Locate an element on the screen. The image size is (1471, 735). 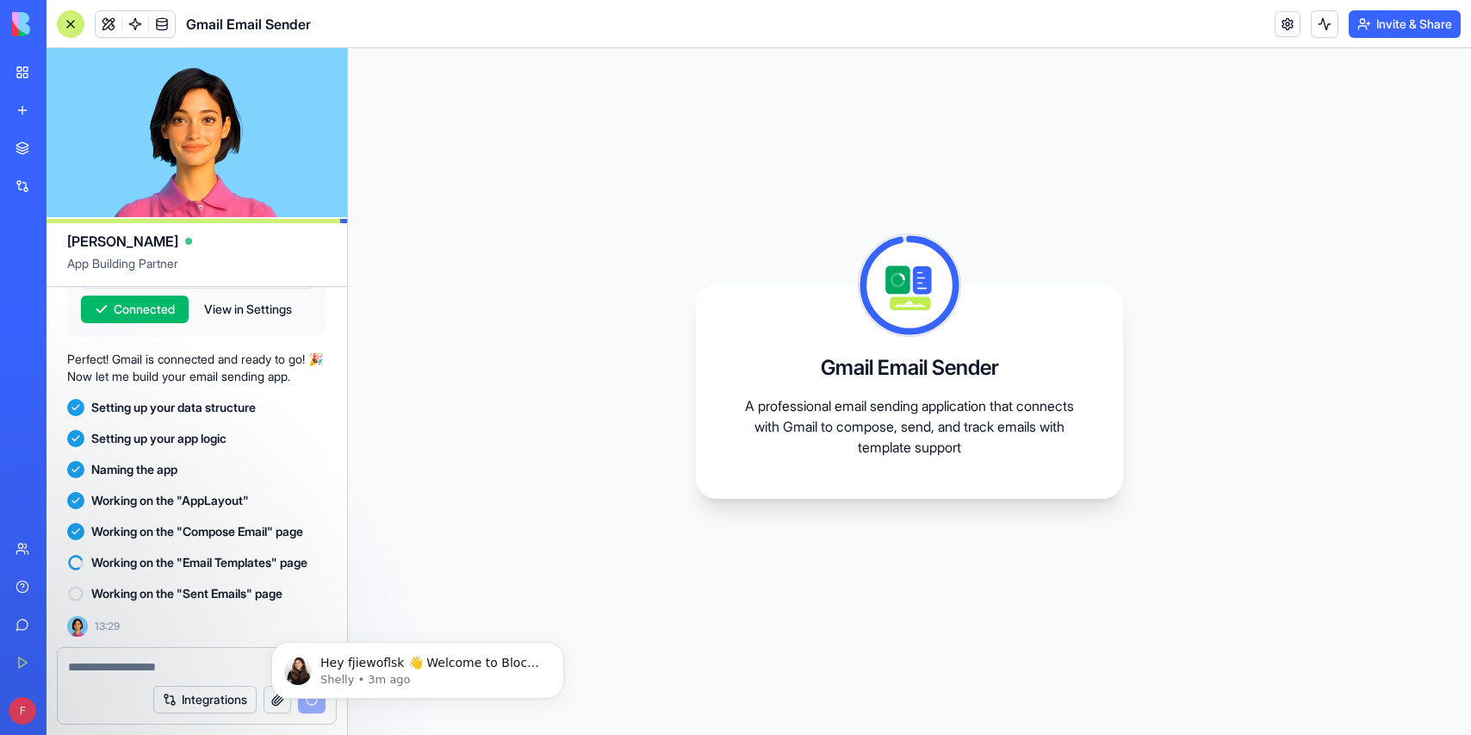
span: F is located at coordinates (22, 711).